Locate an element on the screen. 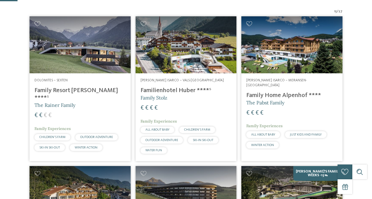  span: WATER FUN is located at coordinates (154, 150).